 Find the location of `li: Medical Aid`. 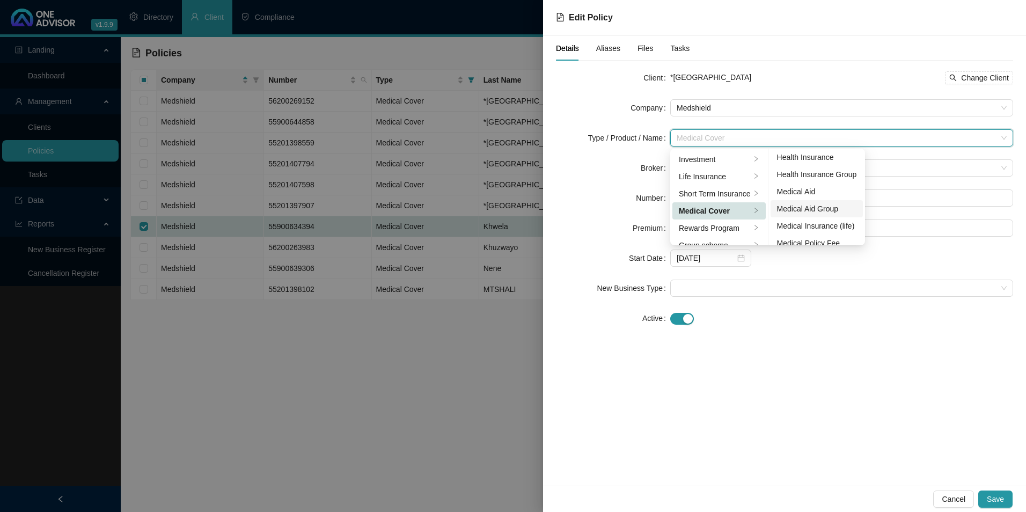

li: Medical Aid is located at coordinates (817, 192).